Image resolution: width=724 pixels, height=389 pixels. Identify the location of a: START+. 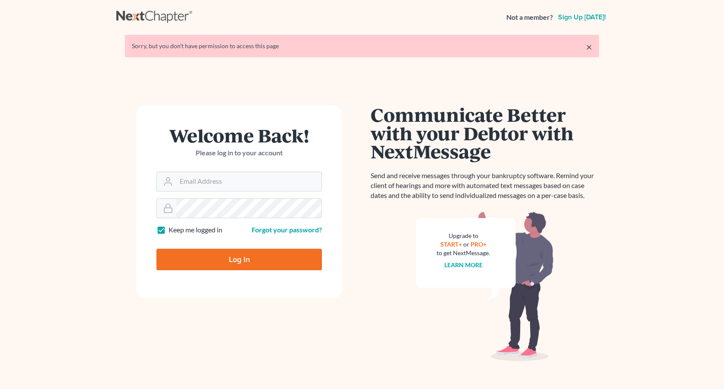
(451, 244).